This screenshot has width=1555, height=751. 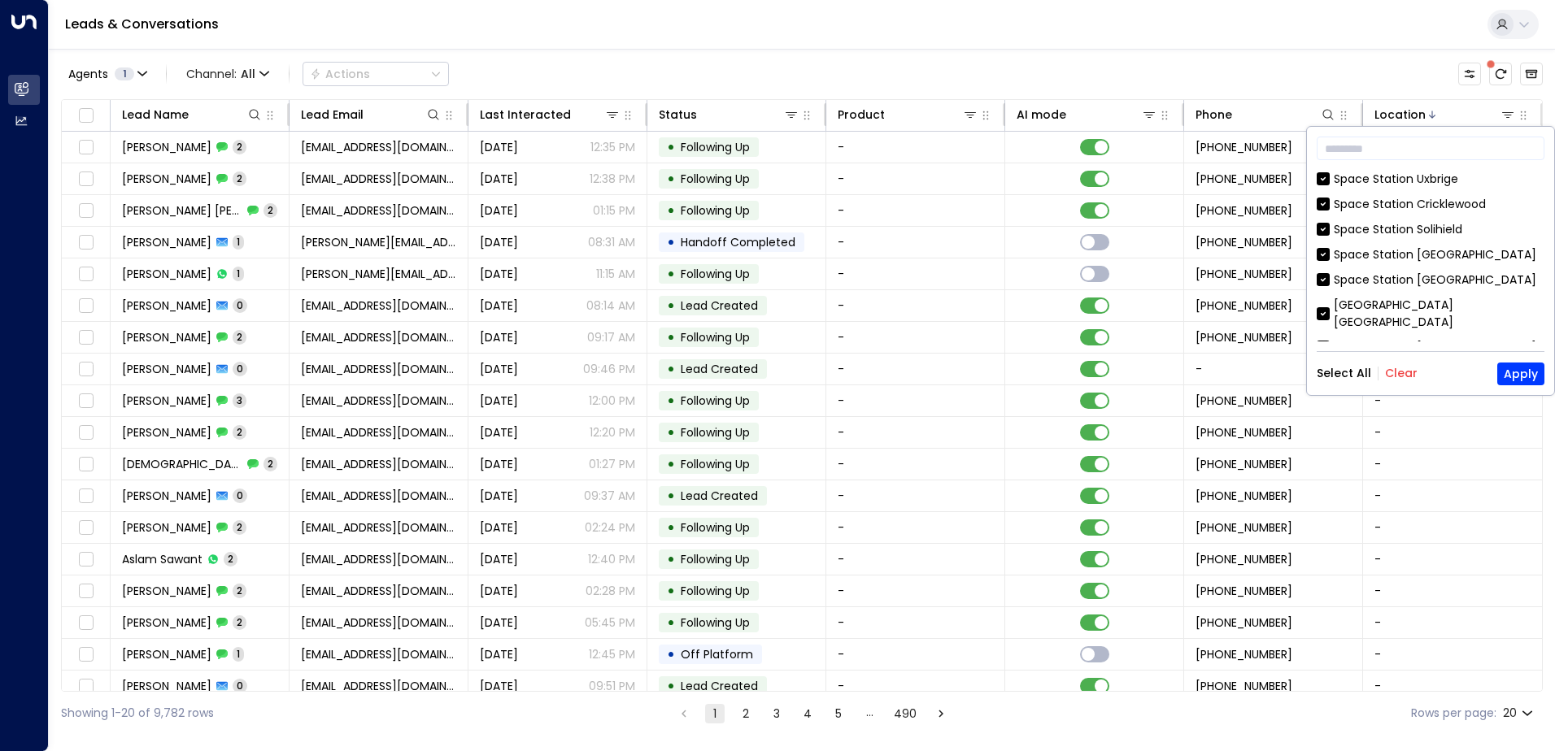 I want to click on nav: pagination navigation, so click(x=812, y=713).